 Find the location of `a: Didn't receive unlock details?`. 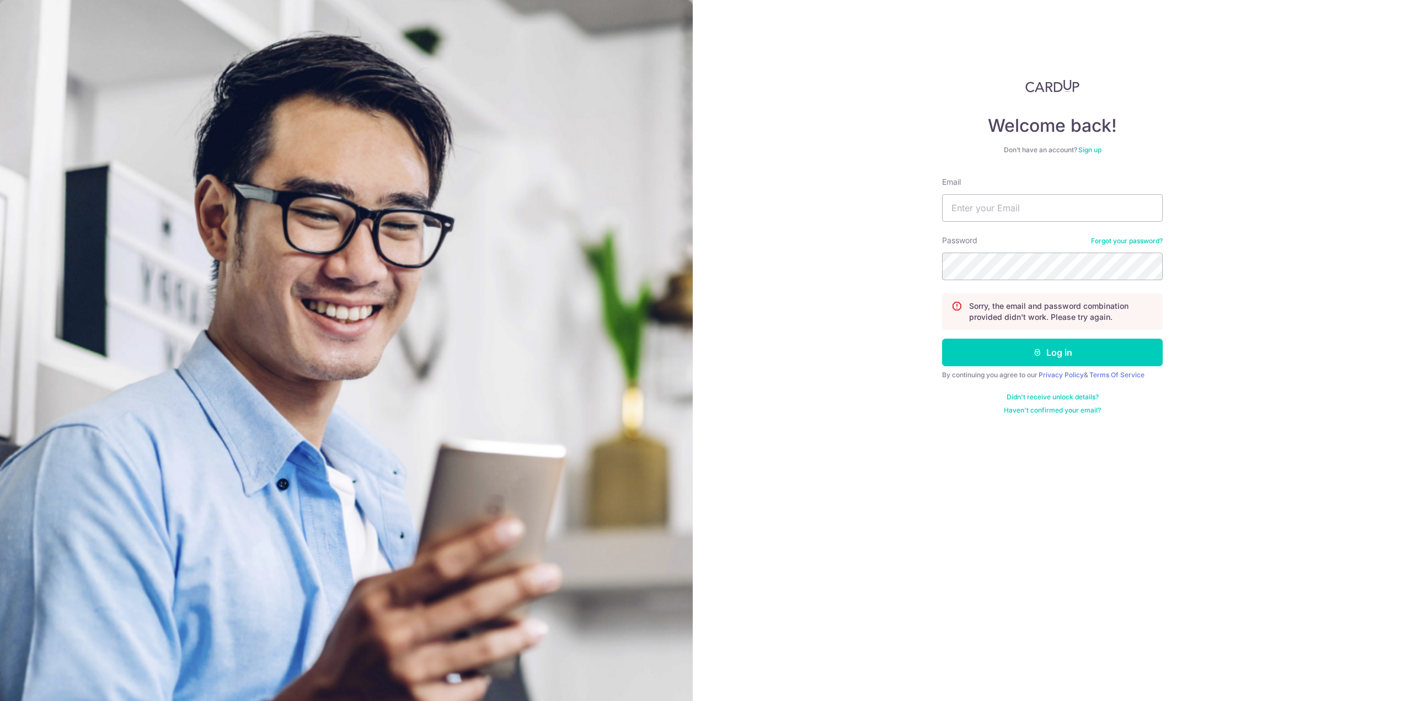

a: Didn't receive unlock details? is located at coordinates (1052, 397).